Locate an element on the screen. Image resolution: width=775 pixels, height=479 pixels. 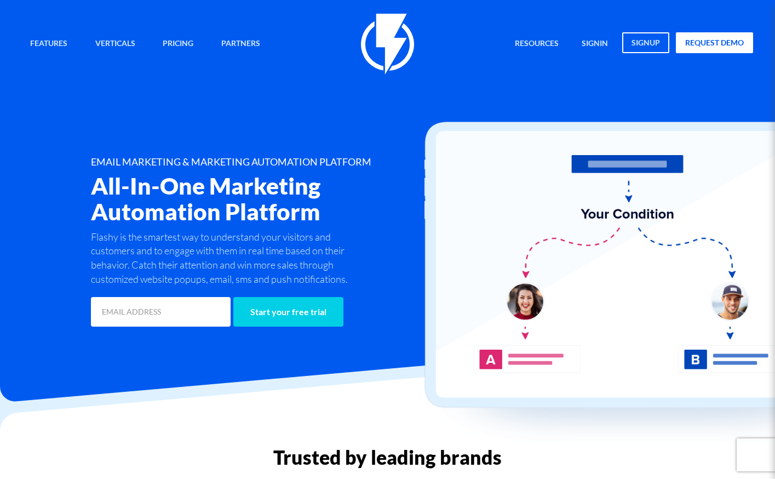
a: signup is located at coordinates (646, 43).